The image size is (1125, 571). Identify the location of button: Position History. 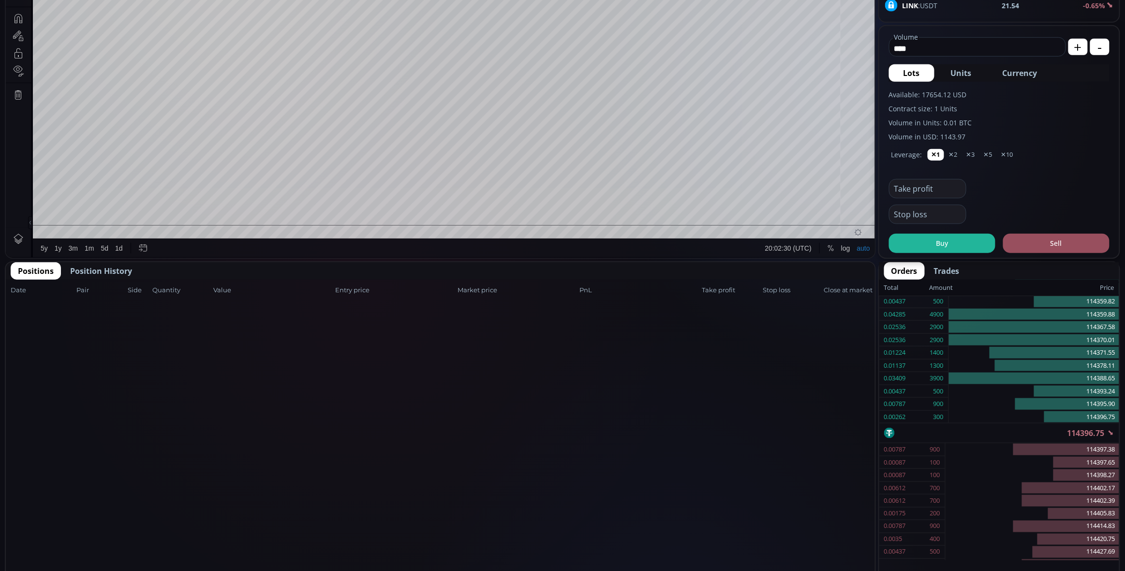
(101, 271).